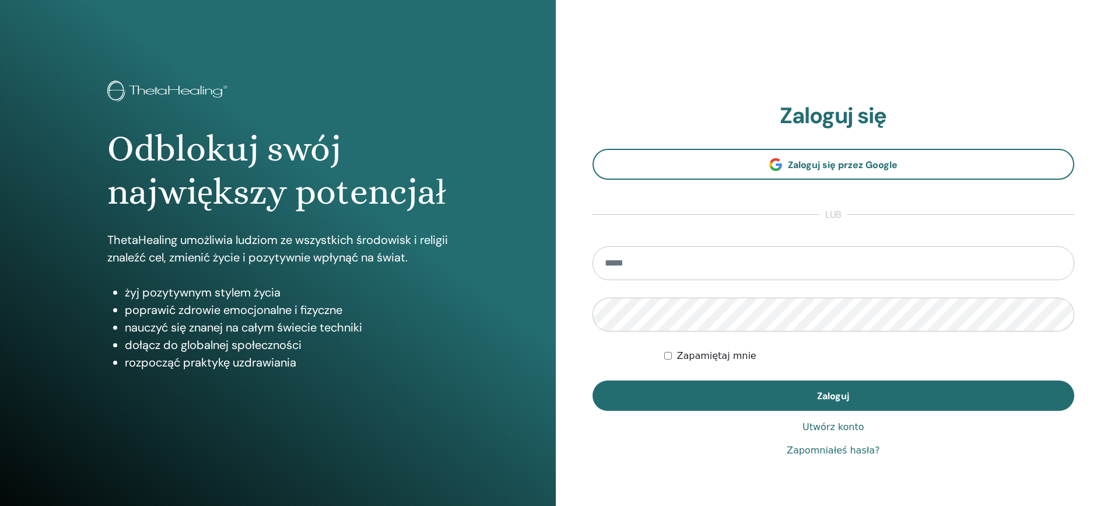 This screenshot has width=1111, height=506. What do you see at coordinates (833, 396) in the screenshot?
I see `span: Zaloguj` at bounding box center [833, 396].